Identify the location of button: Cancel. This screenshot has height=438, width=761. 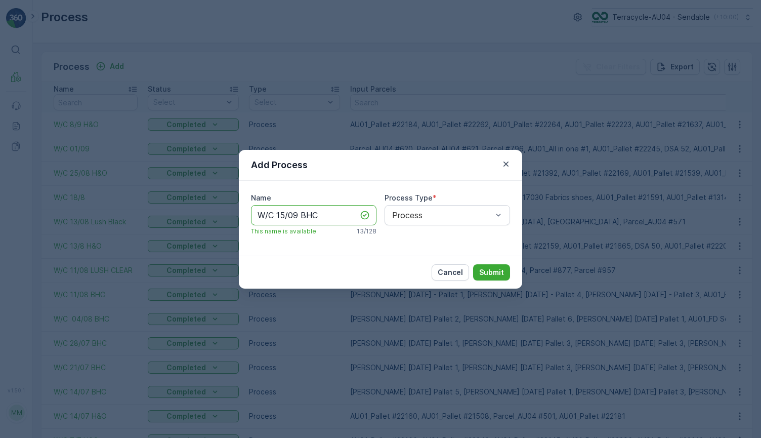
(450, 272).